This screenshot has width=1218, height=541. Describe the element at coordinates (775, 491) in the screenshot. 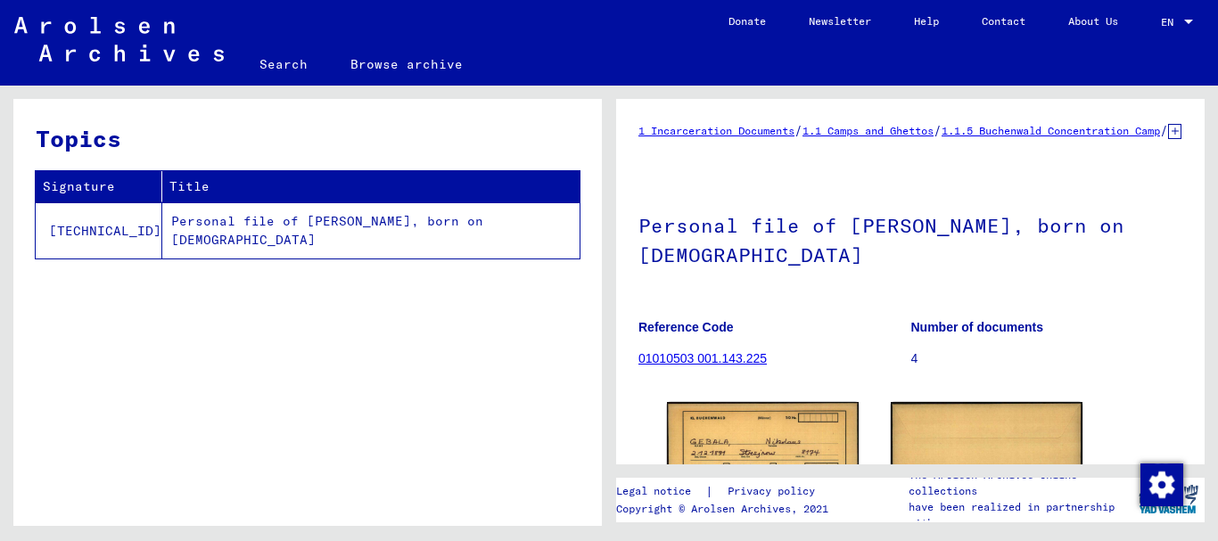

I see `a: Privacy policy` at that location.